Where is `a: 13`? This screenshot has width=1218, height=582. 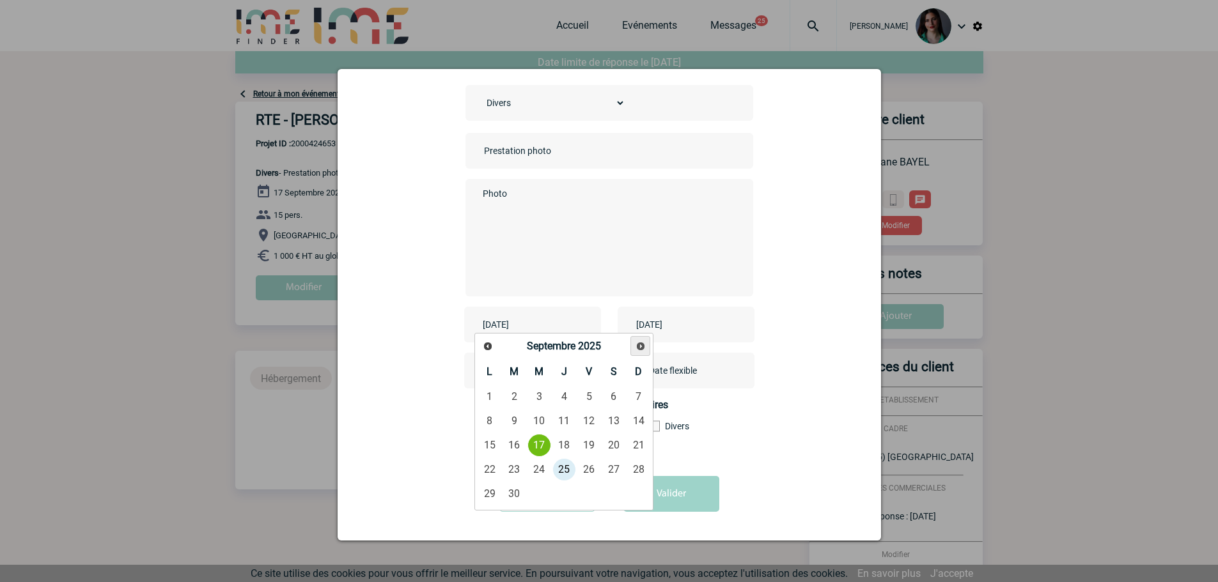 a: 13 is located at coordinates (613, 421).